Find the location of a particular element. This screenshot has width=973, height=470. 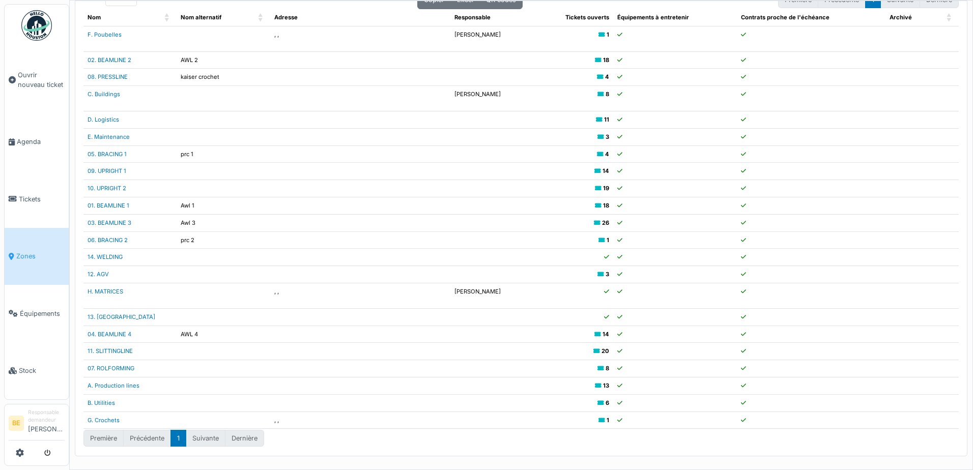

span: Contrats proche de l'échéance is located at coordinates (785, 17).